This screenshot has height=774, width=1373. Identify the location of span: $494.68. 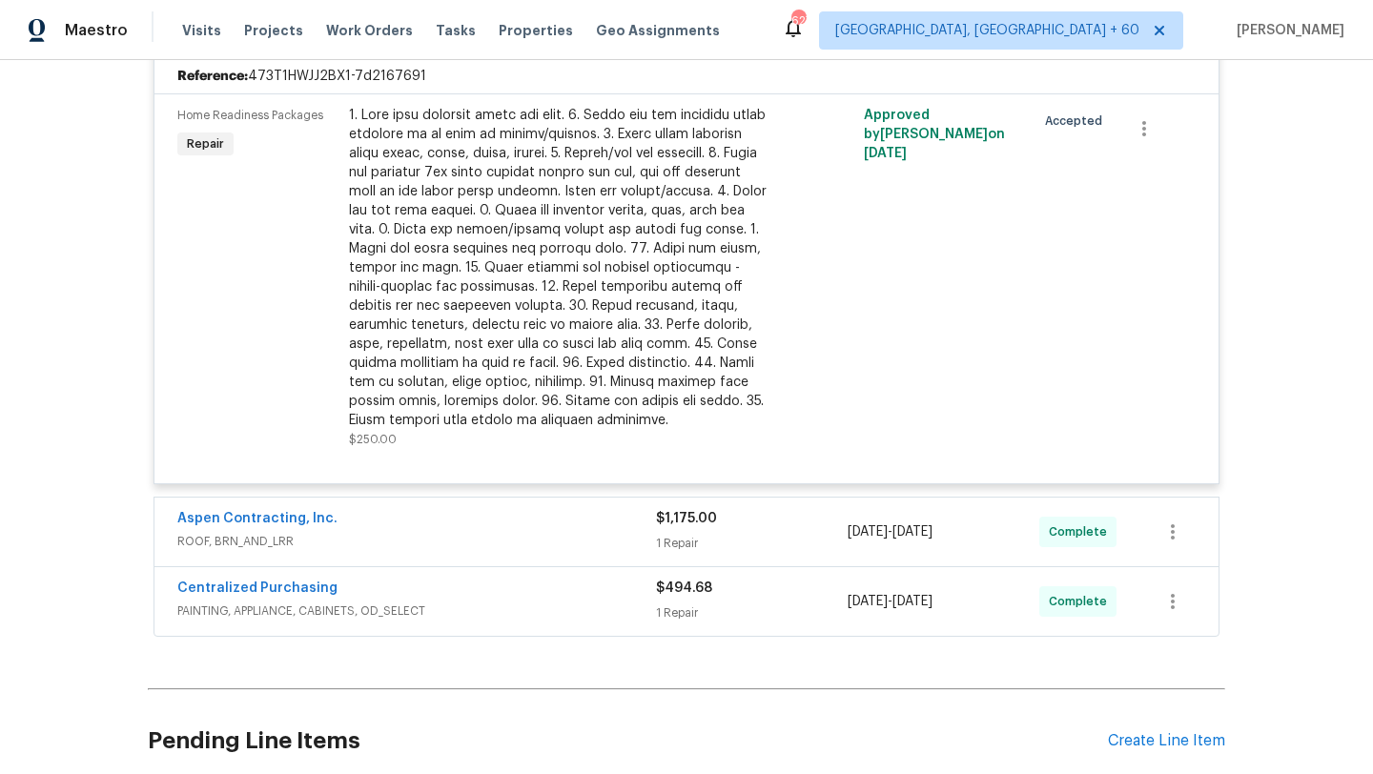
(684, 588).